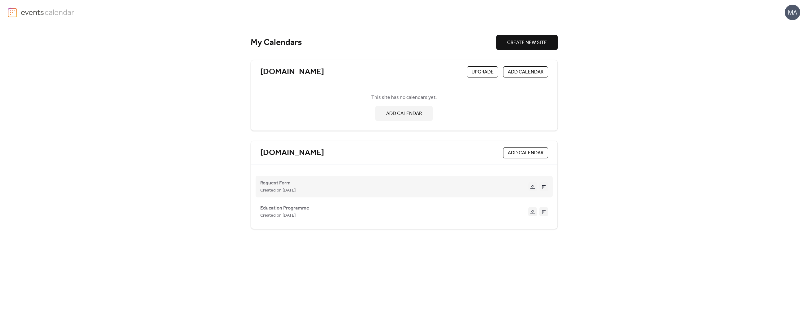 This screenshot has height=309, width=808. Describe the element at coordinates (285, 208) in the screenshot. I see `a: Education Programme` at that location.